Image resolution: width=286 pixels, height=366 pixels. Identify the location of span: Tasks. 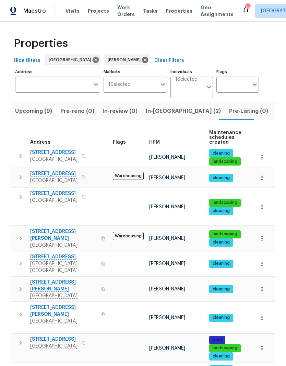
(150, 11).